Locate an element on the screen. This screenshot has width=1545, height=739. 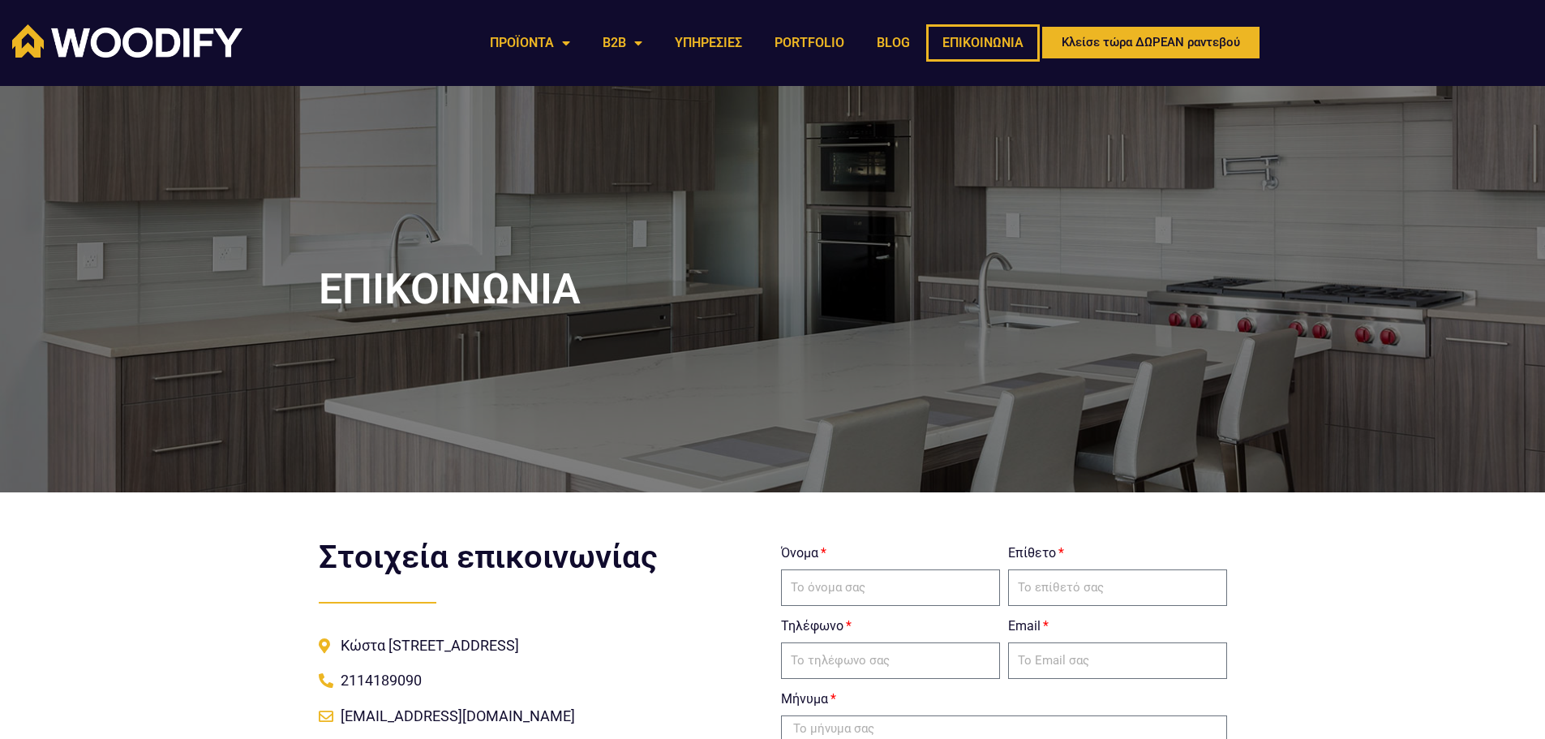
label: Μήνυμα is located at coordinates (809, 699).